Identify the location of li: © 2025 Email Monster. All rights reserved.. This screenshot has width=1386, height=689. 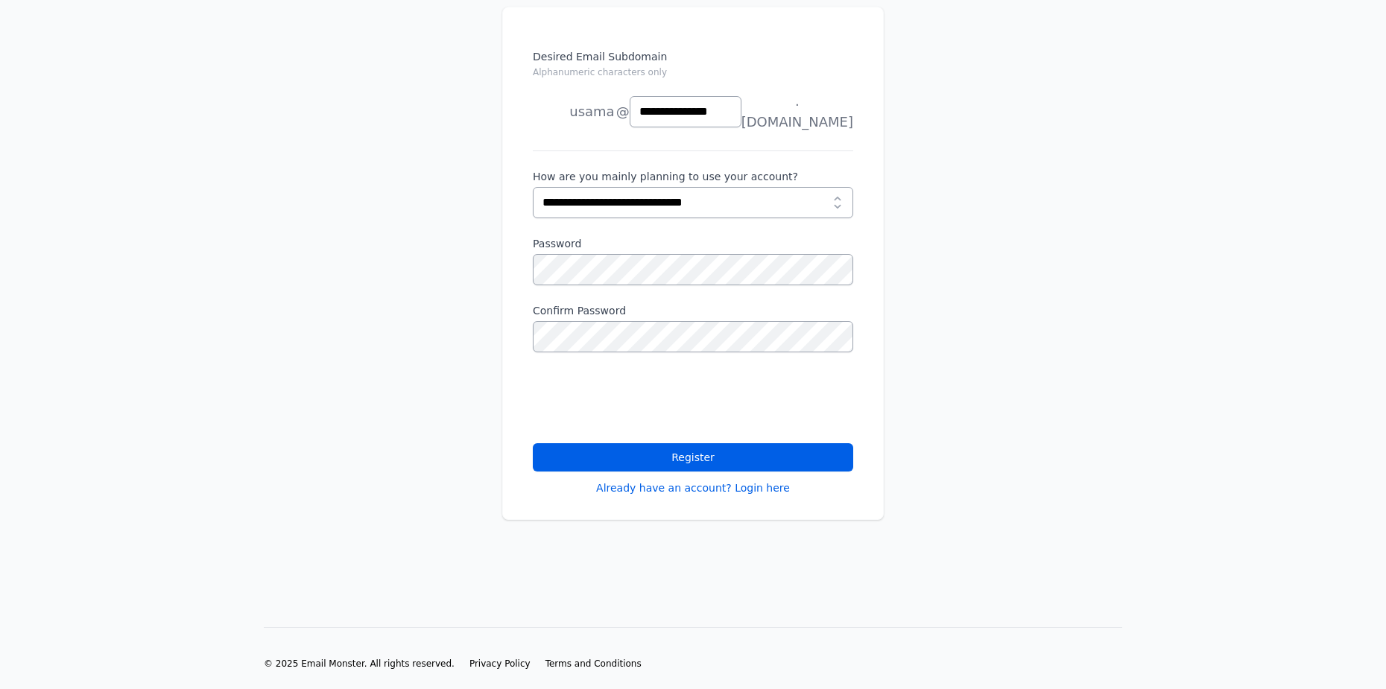
(359, 664).